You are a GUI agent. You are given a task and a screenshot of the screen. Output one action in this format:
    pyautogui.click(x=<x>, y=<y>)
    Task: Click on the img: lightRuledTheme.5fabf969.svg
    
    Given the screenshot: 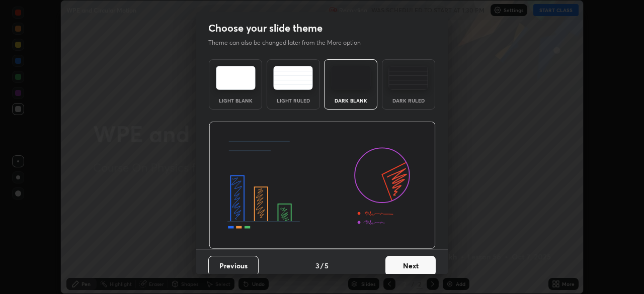 What is the action you would take?
    pyautogui.click(x=293, y=78)
    